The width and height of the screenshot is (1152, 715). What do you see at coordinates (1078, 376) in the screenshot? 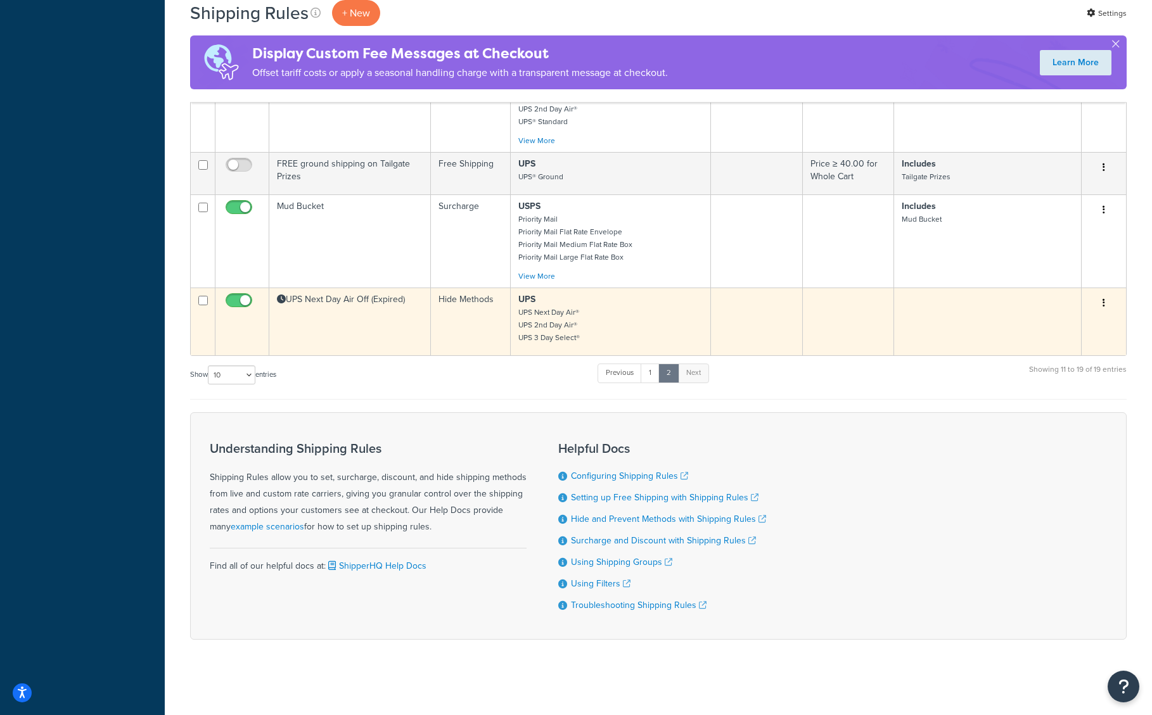
I see `div: Showing 11 to 19 of 19 entries` at bounding box center [1078, 376].